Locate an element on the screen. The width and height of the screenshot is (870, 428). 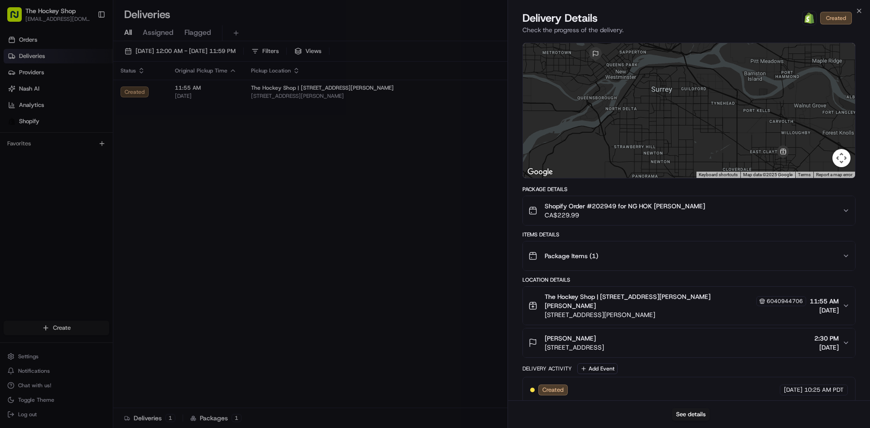
div: Package Details is located at coordinates (688, 189).